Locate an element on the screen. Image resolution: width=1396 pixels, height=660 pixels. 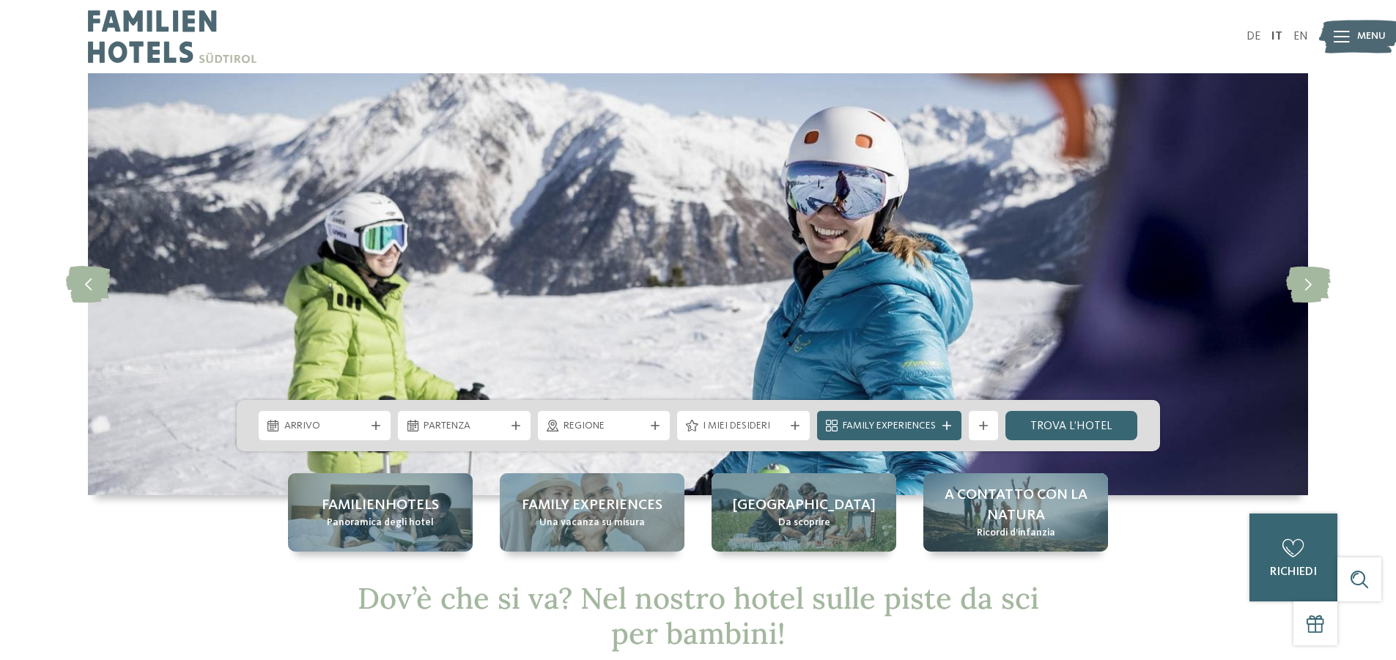
span: Ricordi d’infanzia is located at coordinates (1016, 534).